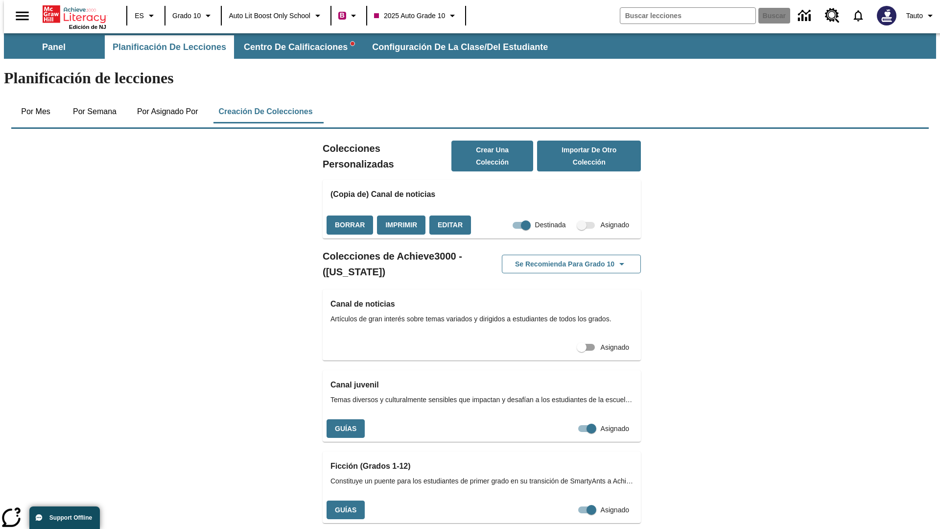 This screenshot has width=940, height=529. What do you see at coordinates (54, 47) in the screenshot?
I see `button: Panel` at bounding box center [54, 47].